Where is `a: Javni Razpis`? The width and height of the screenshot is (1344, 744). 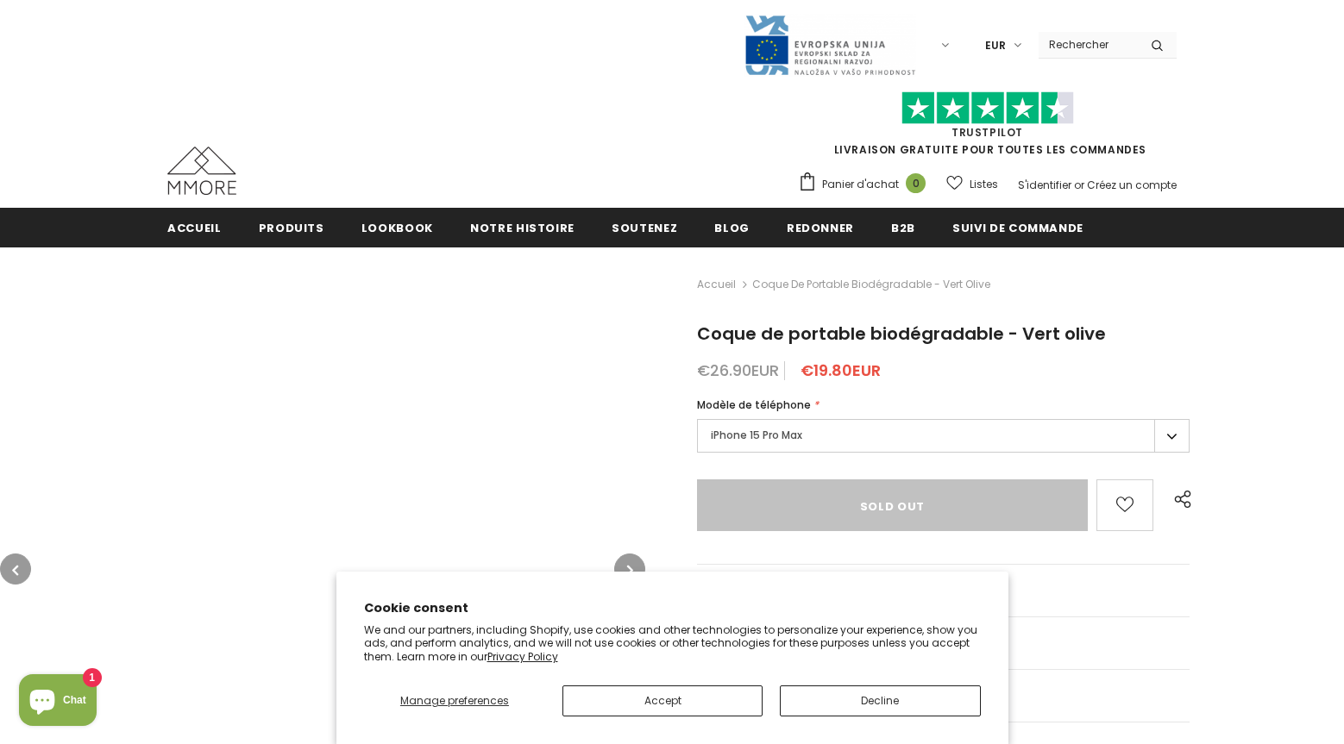 a: Javni Razpis is located at coordinates (830, 44).